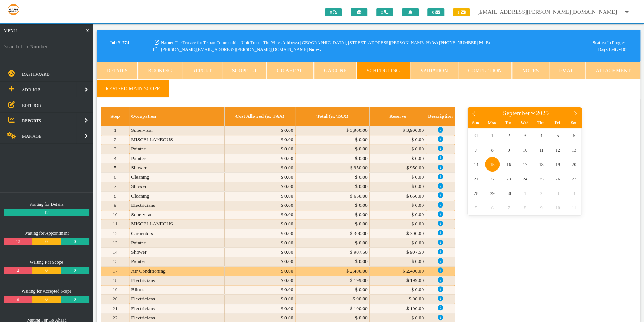  Describe the element at coordinates (574, 150) in the screenshot. I see `span: September 13, 2025` at that location.